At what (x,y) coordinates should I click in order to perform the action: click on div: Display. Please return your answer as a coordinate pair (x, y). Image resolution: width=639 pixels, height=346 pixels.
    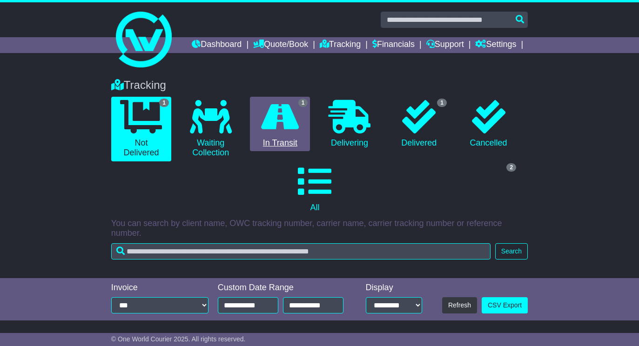
    Looking at the image, I should click on (394, 288).